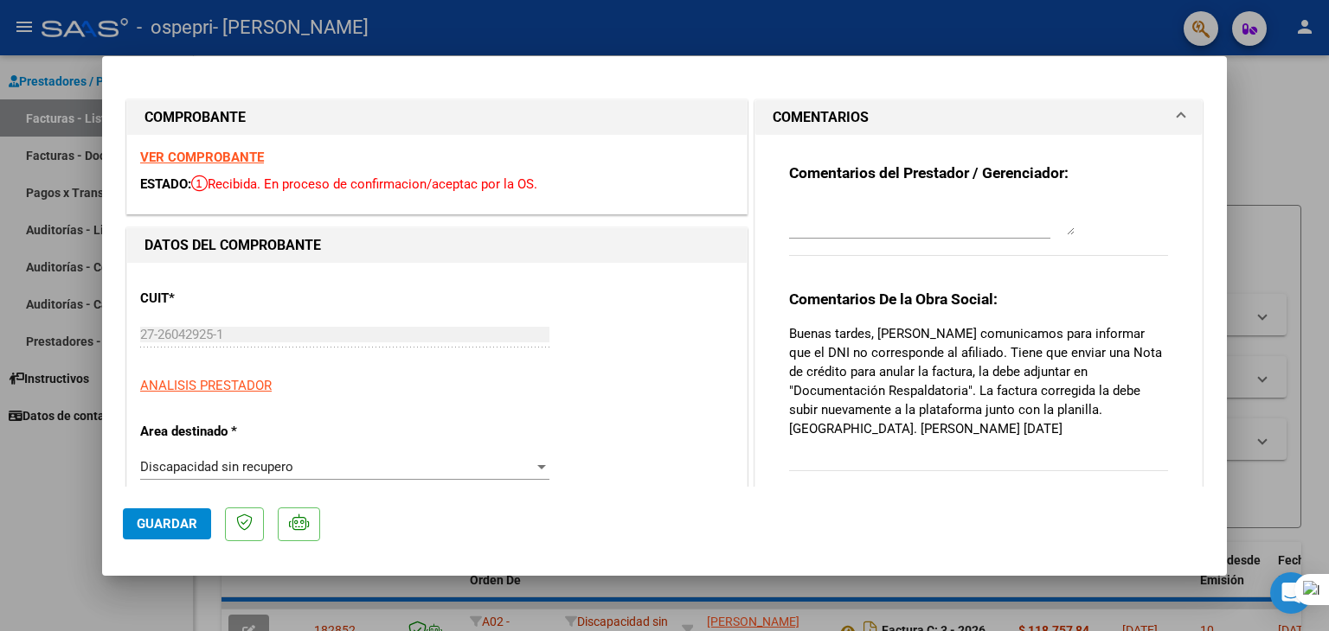 This screenshot has height=631, width=1329. What do you see at coordinates (1290, 593) in the screenshot?
I see `div: Open Intercom Messenger` at bounding box center [1290, 593].